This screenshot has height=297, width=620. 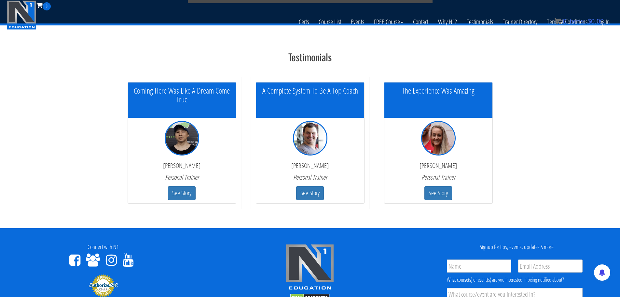 I want to click on h2: Testimonials, so click(x=310, y=57).